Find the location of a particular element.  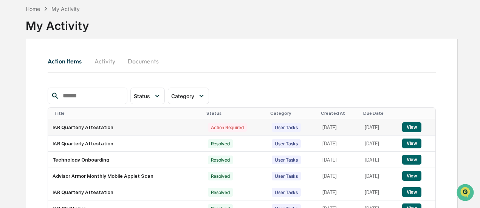

button: Documents is located at coordinates (143, 61).